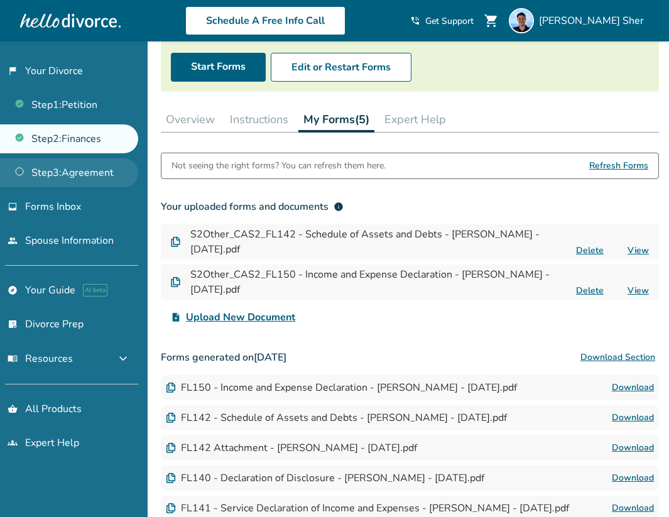 The image size is (669, 517). Describe the element at coordinates (53, 207) in the screenshot. I see `span: Forms Inbox` at that location.